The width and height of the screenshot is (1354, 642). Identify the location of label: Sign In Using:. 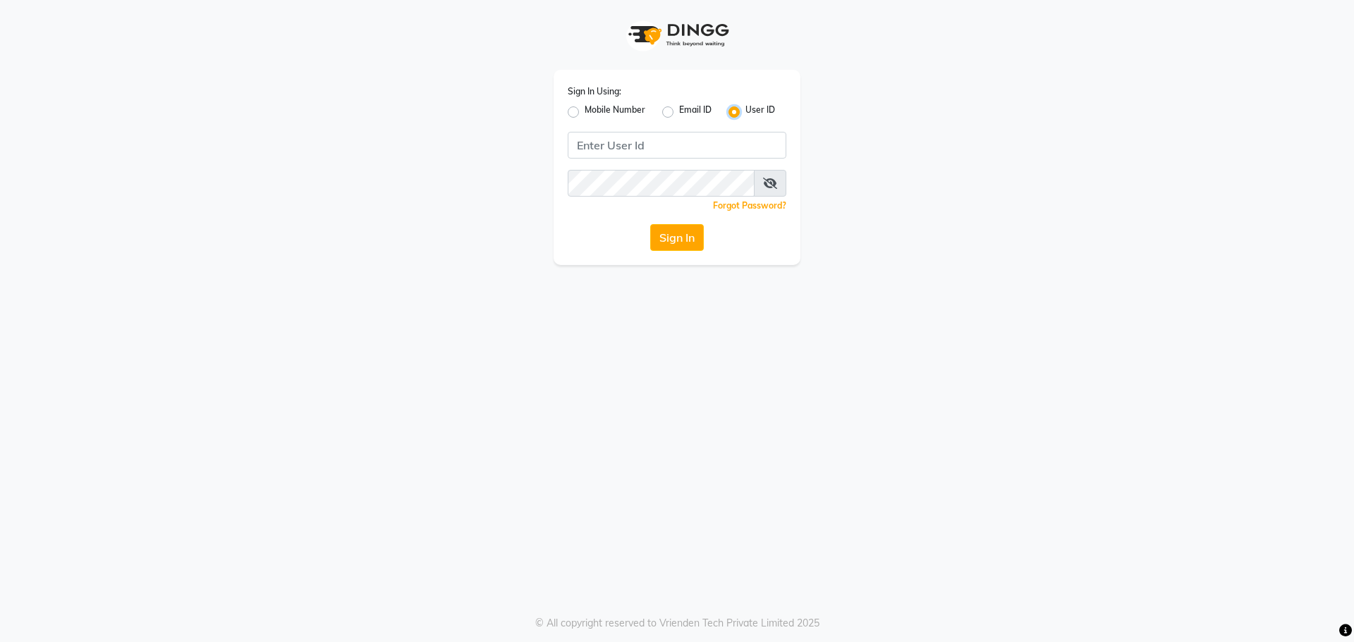
(594, 92).